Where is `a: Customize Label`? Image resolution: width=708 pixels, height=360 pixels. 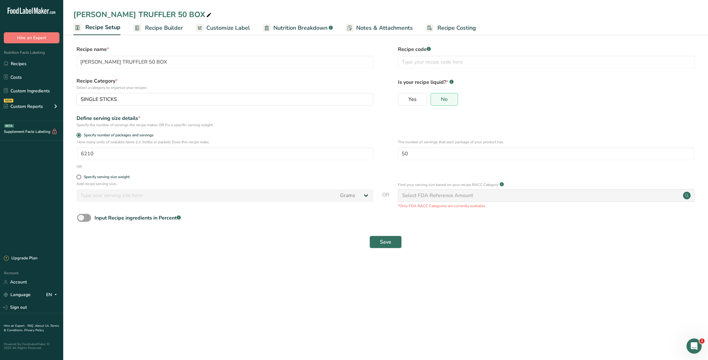
a: Customize Label is located at coordinates (223, 28).